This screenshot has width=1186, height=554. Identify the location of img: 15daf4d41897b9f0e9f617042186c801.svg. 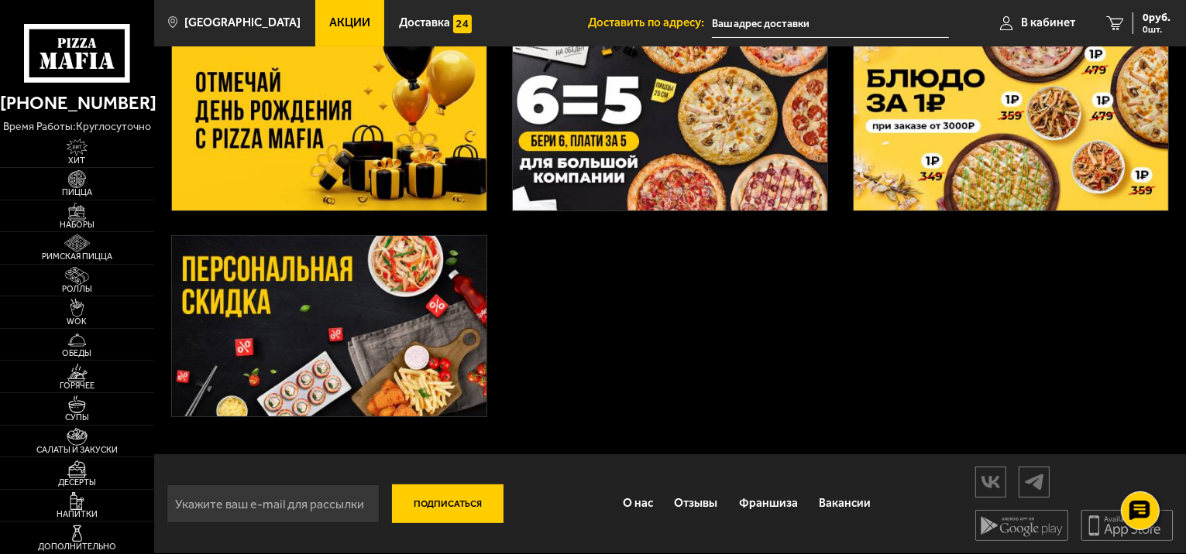
(462, 24).